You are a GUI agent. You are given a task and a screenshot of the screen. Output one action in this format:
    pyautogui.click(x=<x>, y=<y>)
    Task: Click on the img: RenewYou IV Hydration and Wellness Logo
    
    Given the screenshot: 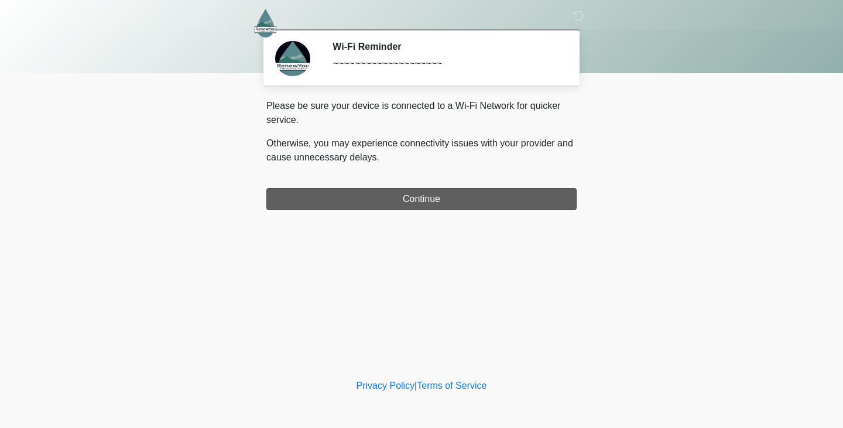 What is the action you would take?
    pyautogui.click(x=265, y=23)
    